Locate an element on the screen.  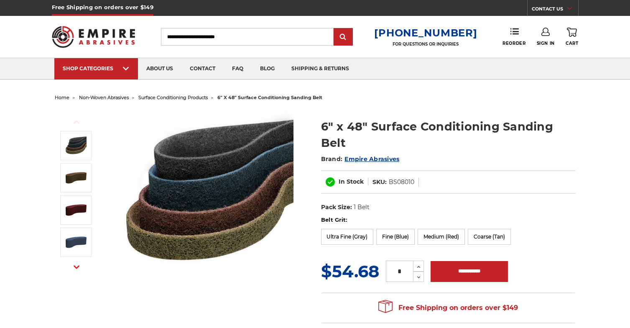
span: Free Shipping on orders over $149 is located at coordinates (448, 308).